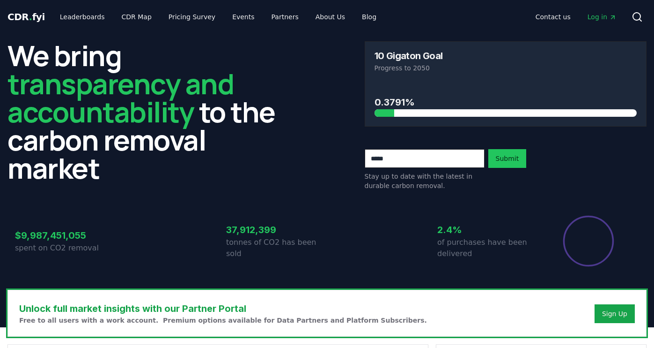 The image size is (654, 348). Describe the element at coordinates (66, 235) in the screenshot. I see `h3: $9,987,451,055` at that location.